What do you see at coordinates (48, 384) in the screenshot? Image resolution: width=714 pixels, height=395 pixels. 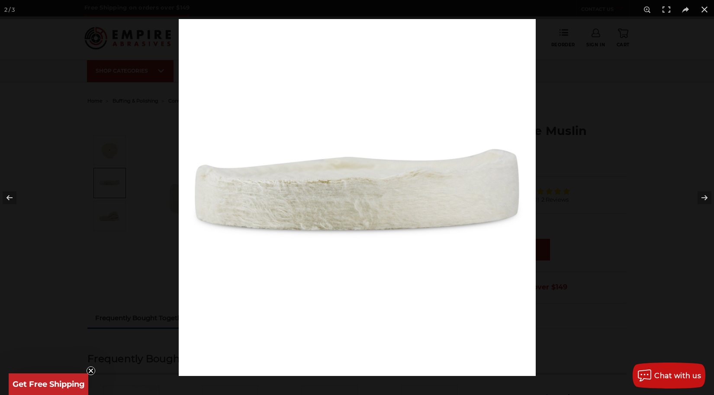 I see `span: Get Free Shipping` at bounding box center [48, 384].